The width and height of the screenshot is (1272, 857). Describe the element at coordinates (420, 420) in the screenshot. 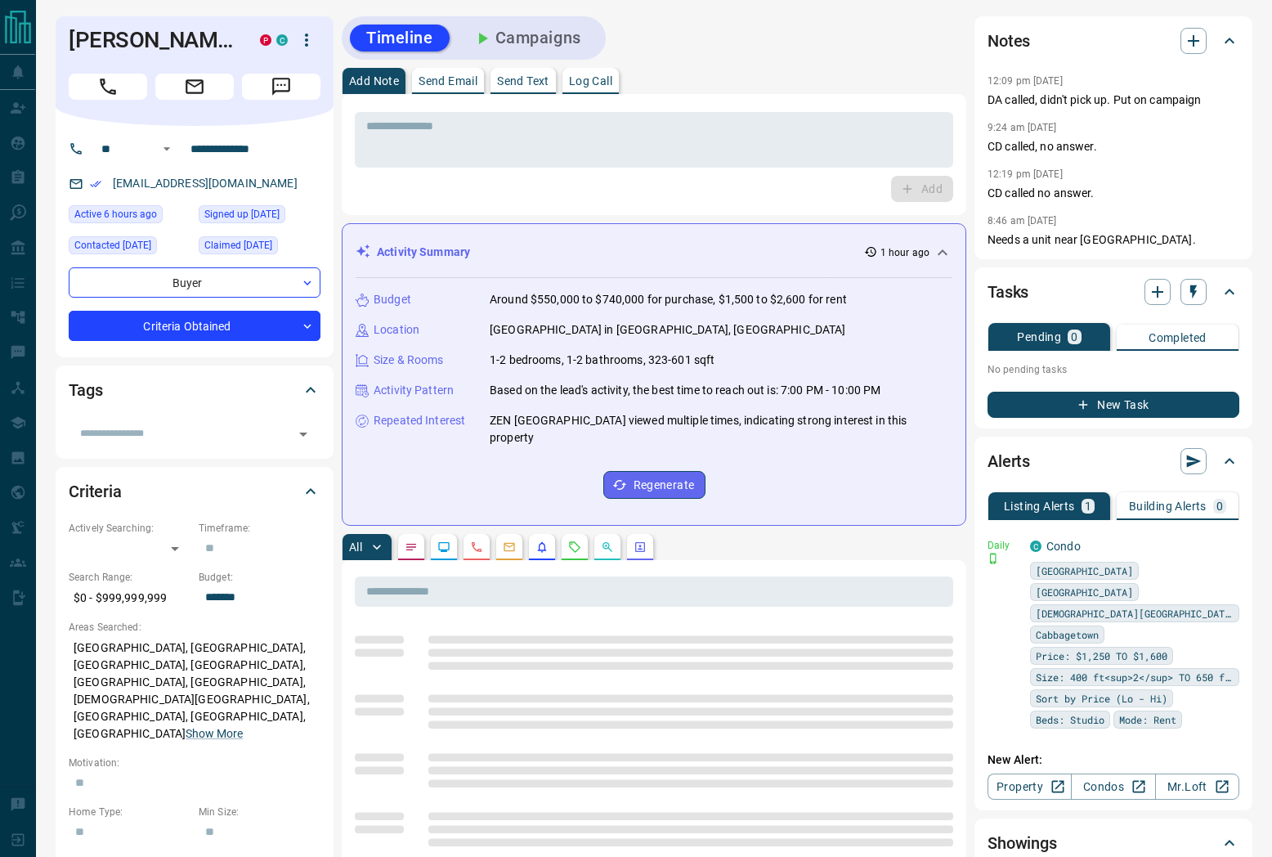

I see `p: Repeated Interest` at that location.